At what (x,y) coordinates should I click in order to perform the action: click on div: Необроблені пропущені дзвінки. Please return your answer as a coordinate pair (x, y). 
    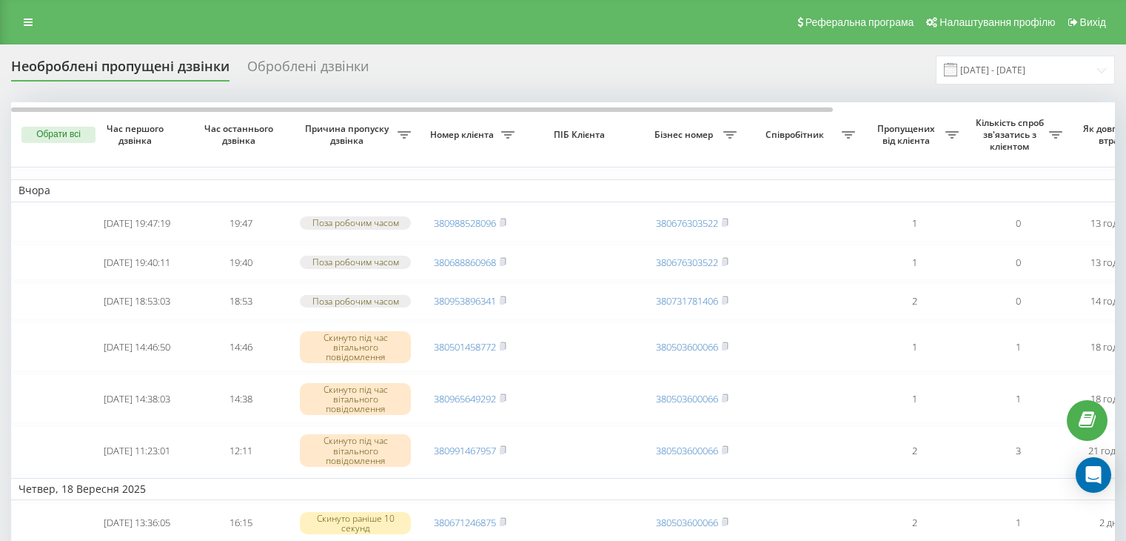
    Looking at the image, I should click on (120, 70).